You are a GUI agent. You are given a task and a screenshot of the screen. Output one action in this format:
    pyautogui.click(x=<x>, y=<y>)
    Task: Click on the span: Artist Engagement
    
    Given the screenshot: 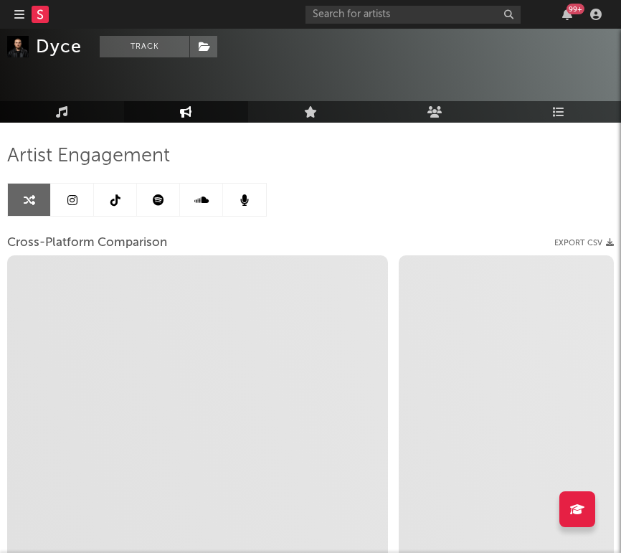 What is the action you would take?
    pyautogui.click(x=88, y=156)
    